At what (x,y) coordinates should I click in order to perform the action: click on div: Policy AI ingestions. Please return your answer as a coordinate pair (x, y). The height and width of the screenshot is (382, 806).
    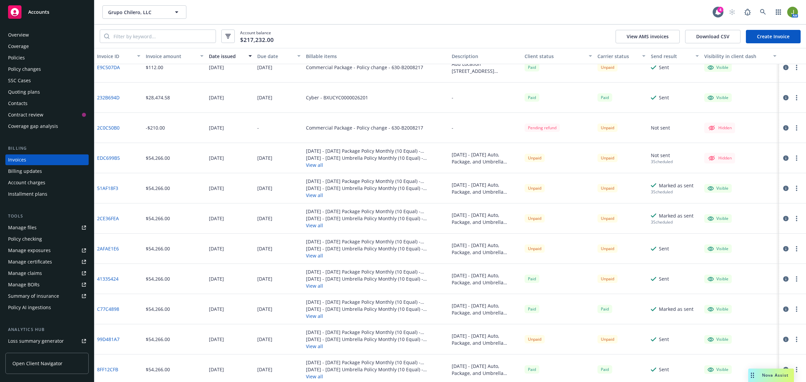
    Looking at the image, I should click on (30, 308).